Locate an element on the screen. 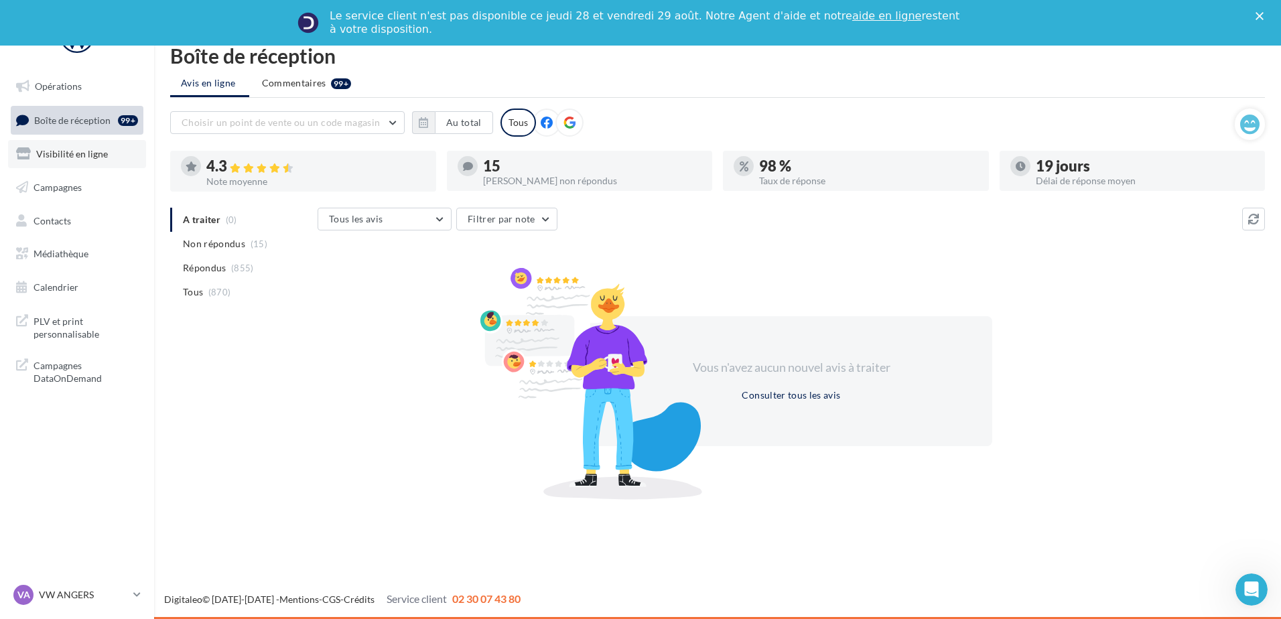  div: Vous n'avez aucun nouvel avis à traiter is located at coordinates (791, 368).